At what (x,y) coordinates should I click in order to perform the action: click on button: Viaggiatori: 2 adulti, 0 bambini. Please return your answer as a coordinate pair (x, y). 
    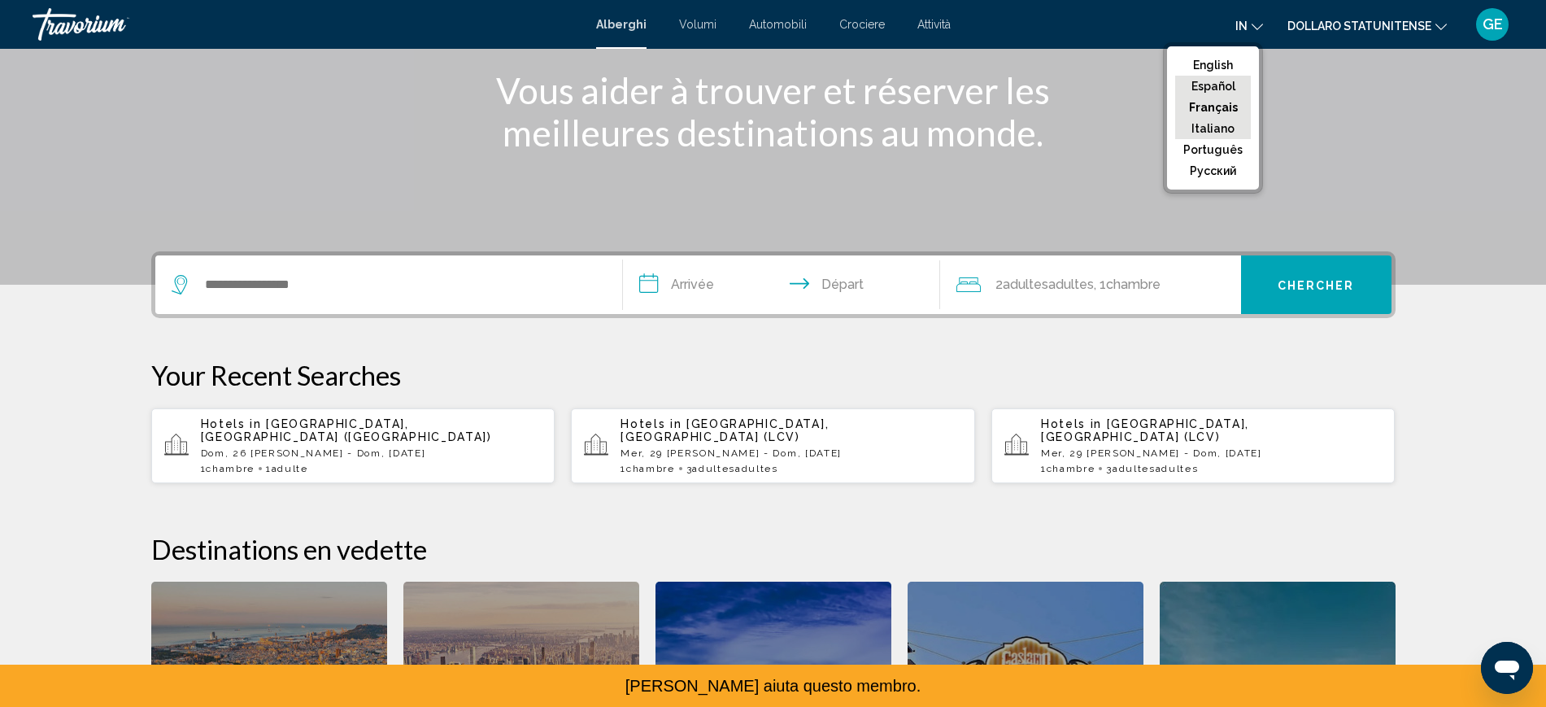
    Looking at the image, I should click on (1090, 285).